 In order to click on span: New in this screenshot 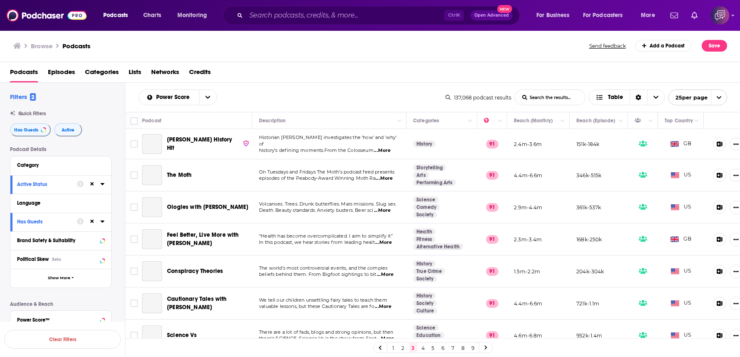, I will do `click(505, 9)`.